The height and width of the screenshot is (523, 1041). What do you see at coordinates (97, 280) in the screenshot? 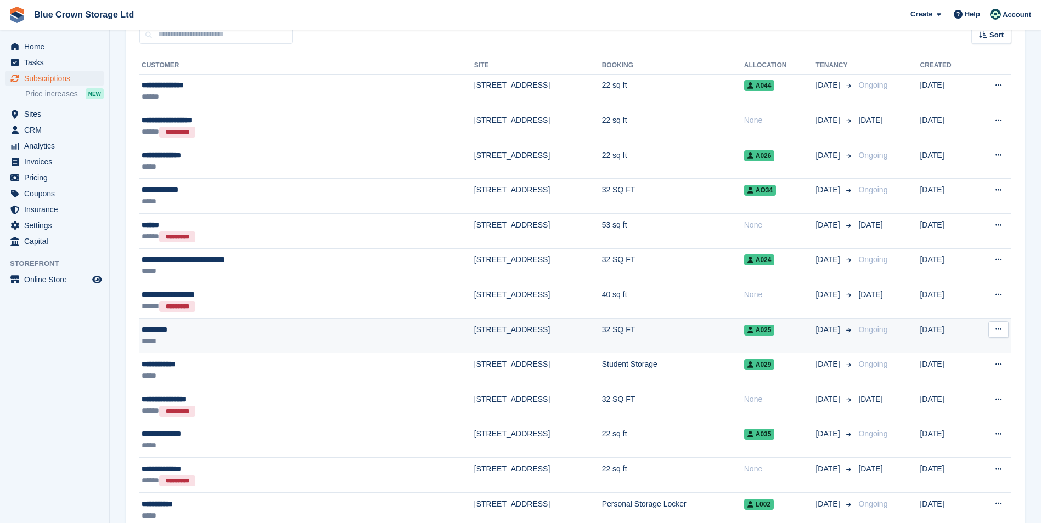
I see `a: Preview store` at bounding box center [97, 280].